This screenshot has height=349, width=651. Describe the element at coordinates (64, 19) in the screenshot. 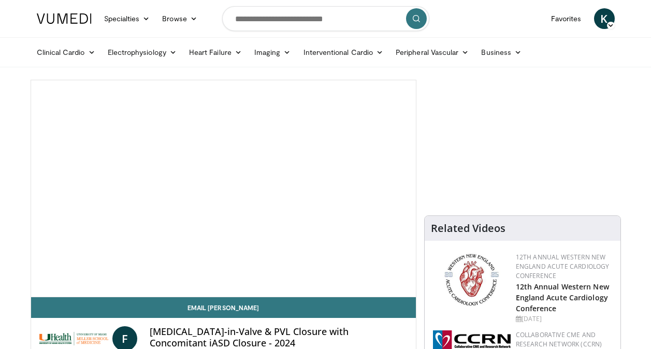

I see `img: VuMedi Logo` at that location.